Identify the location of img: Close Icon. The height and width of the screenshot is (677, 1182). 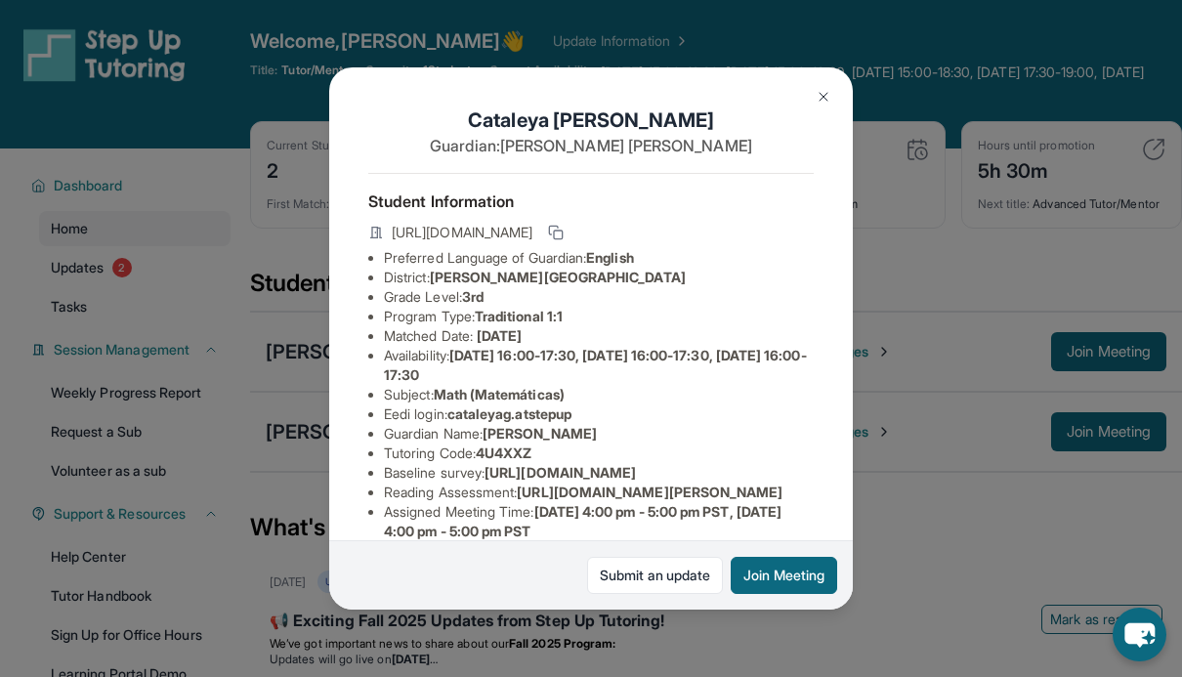
(823, 97).